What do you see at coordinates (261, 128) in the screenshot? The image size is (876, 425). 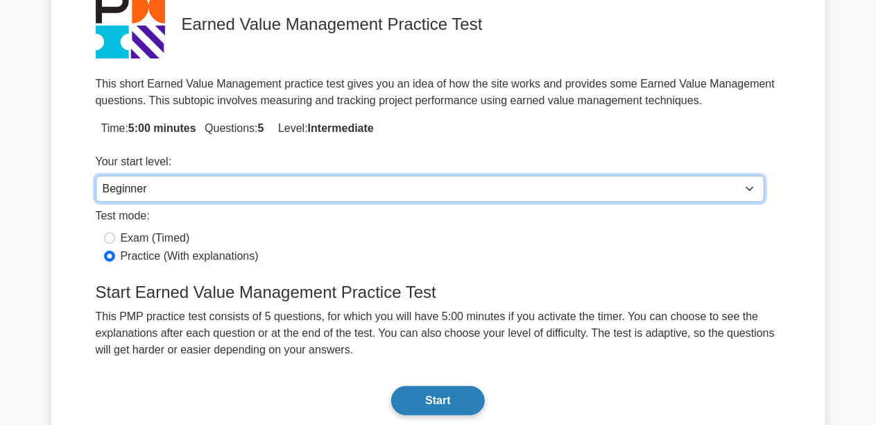 I see `strong: 5` at bounding box center [261, 128].